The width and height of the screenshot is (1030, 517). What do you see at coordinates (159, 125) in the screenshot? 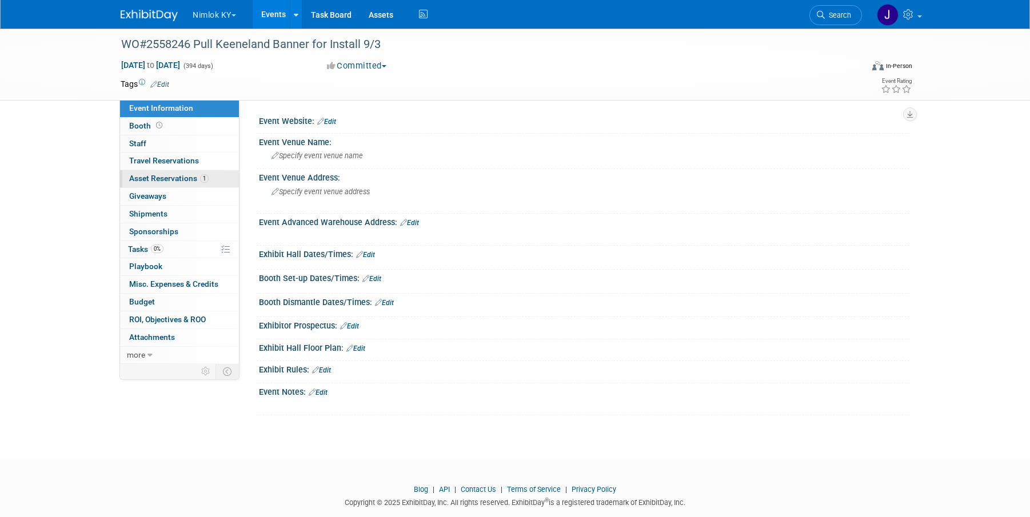
I see `span: Booth not reserved yet` at bounding box center [159, 125].